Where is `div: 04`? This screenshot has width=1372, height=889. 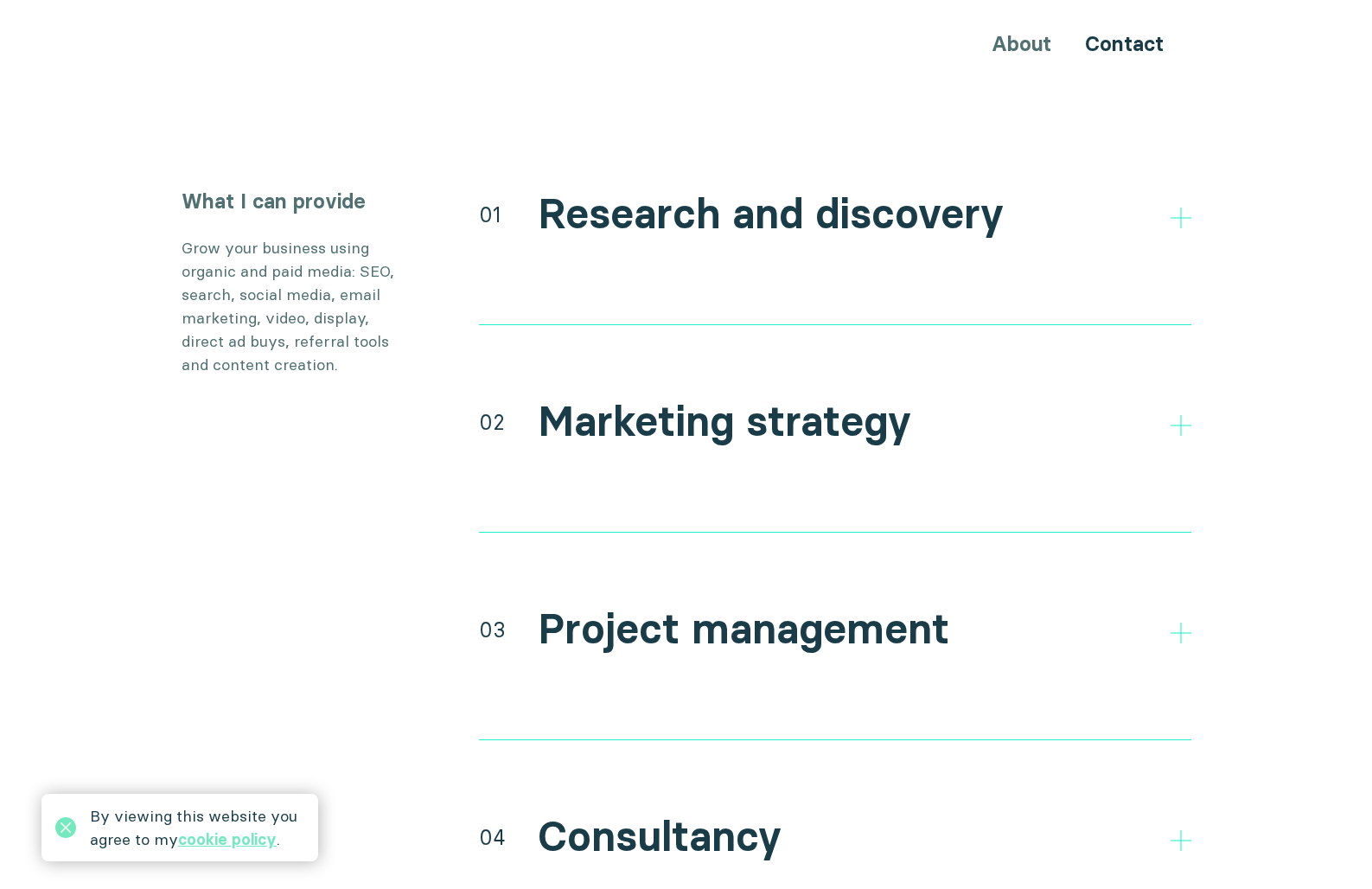 div: 04 is located at coordinates (492, 837).